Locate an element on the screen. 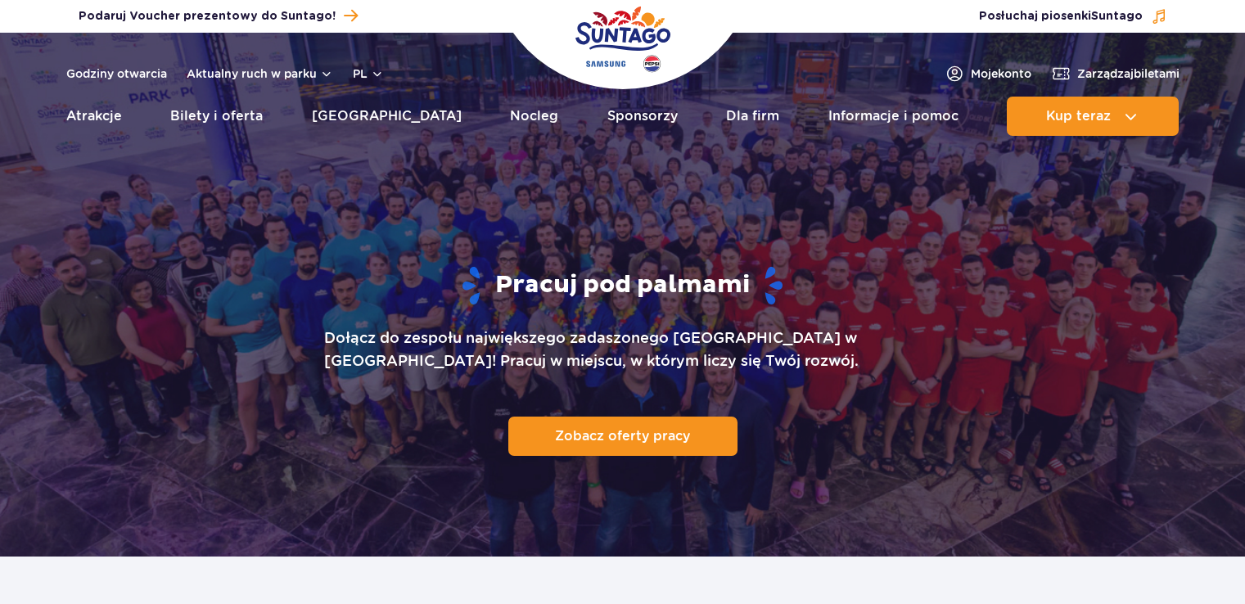 This screenshot has height=604, width=1245. a: Zarządzajbiletami is located at coordinates (1115, 74).